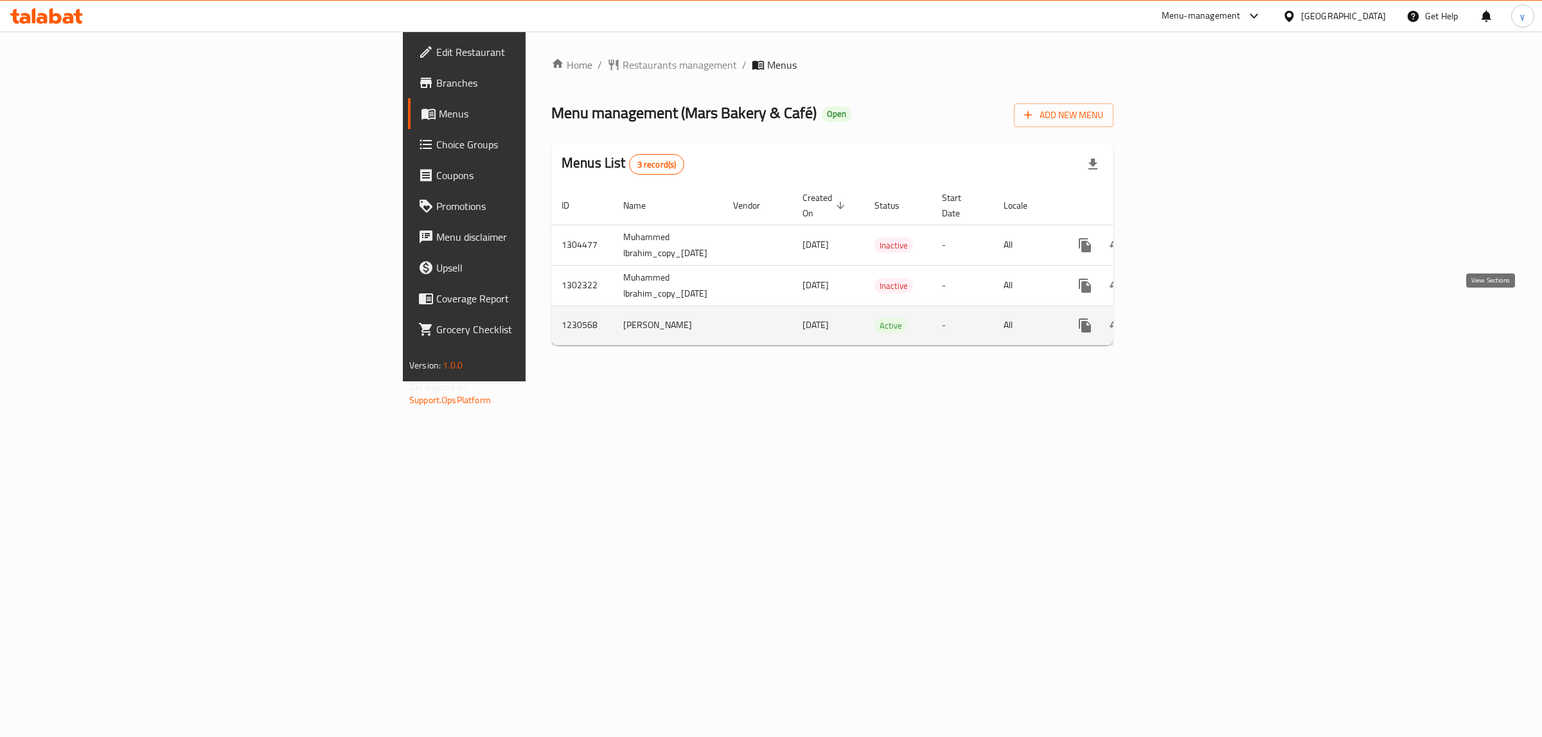 This screenshot has width=1542, height=737. I want to click on button: Add New Menu, so click(1063, 115).